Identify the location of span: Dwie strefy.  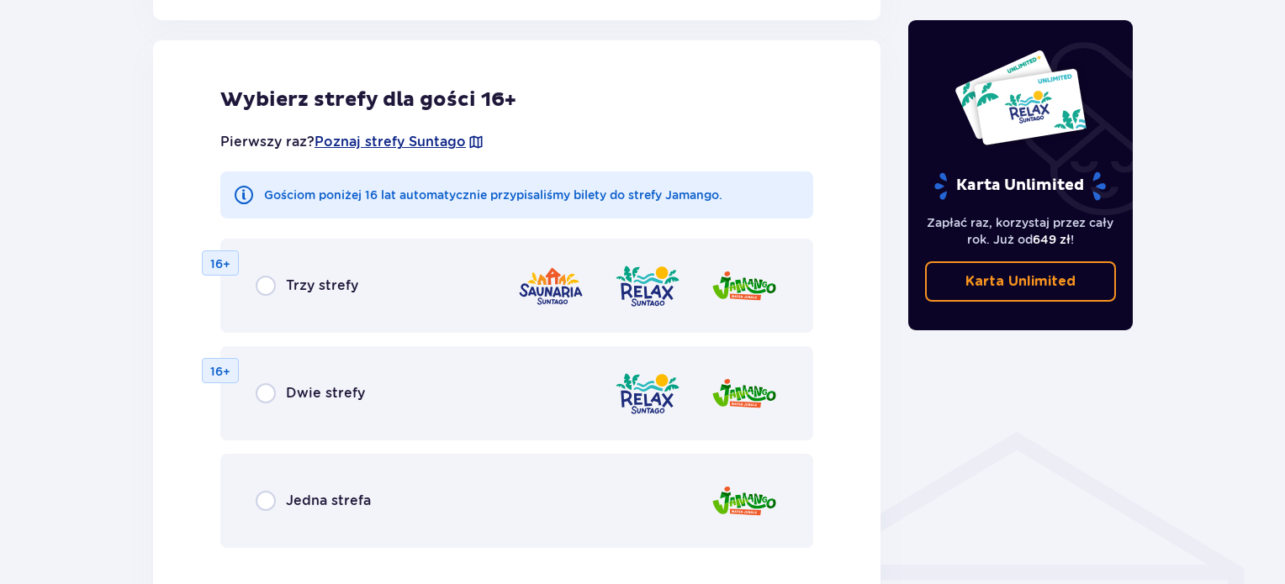
(325, 394).